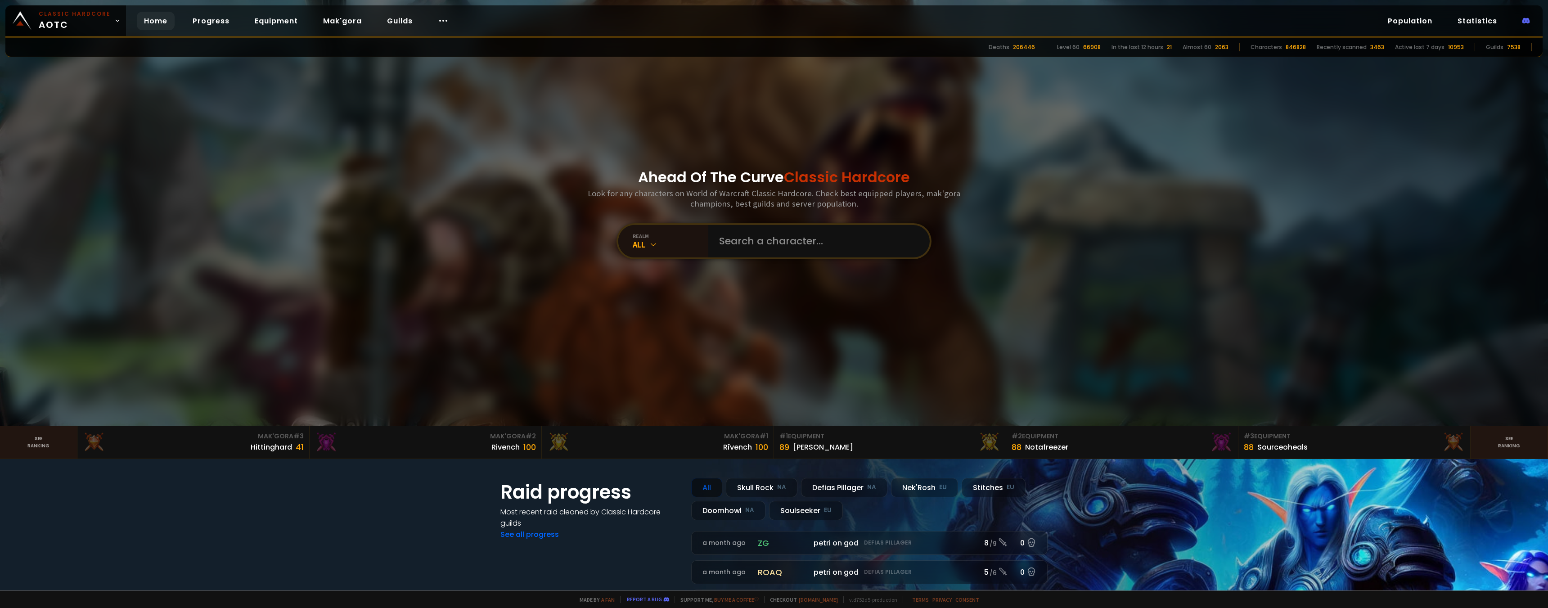 This screenshot has width=1548, height=608. I want to click on span: Checkout, so click(801, 600).